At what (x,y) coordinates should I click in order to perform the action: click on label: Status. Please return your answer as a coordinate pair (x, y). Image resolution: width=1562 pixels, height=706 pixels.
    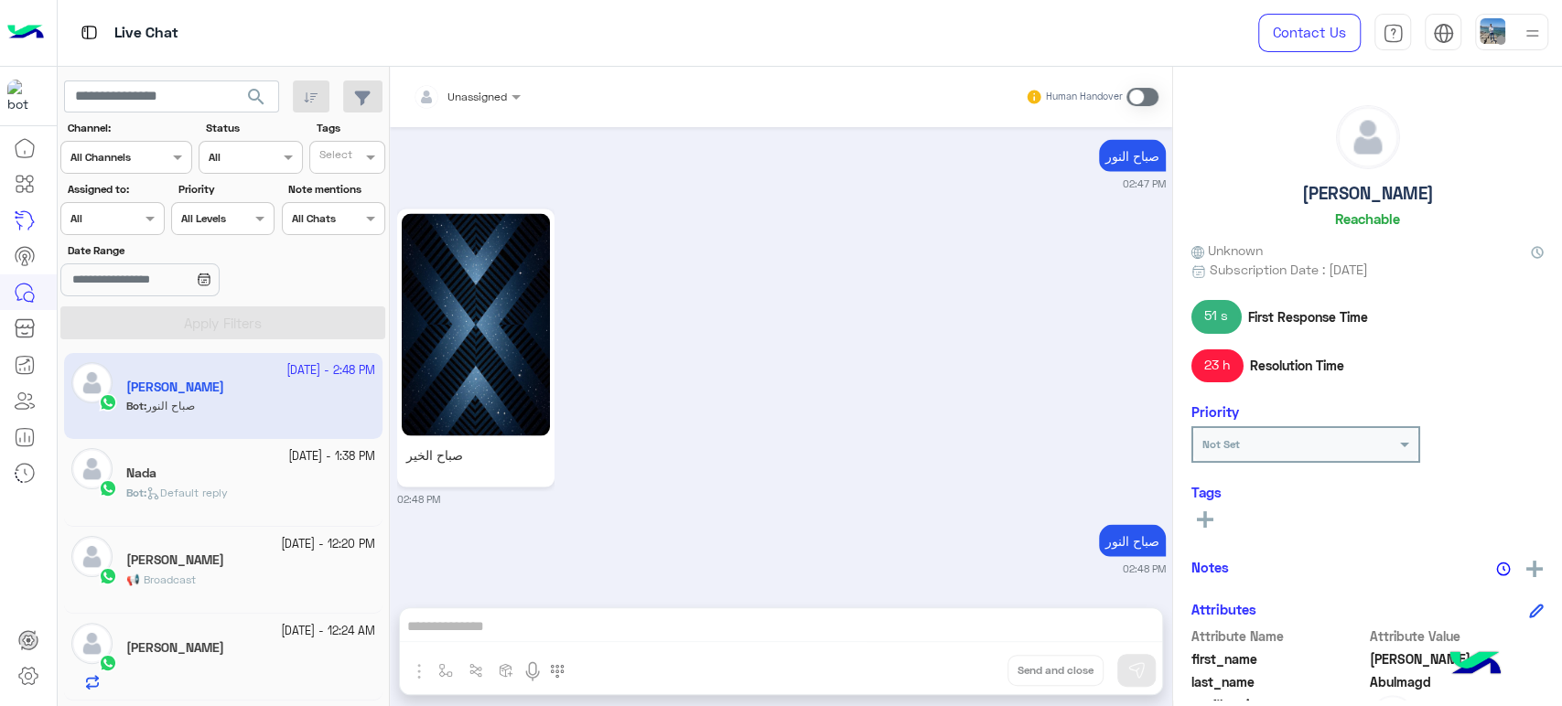
    Looking at the image, I should click on (253, 128).